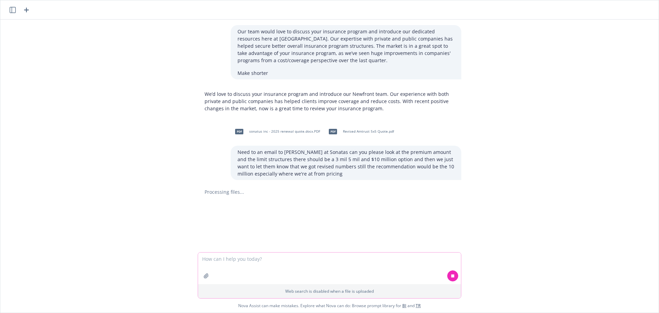 The image size is (659, 313). I want to click on span: Nova Assist can make mistakes. Explore what Nova can do: Browse prompt library for and, so click(330, 305).